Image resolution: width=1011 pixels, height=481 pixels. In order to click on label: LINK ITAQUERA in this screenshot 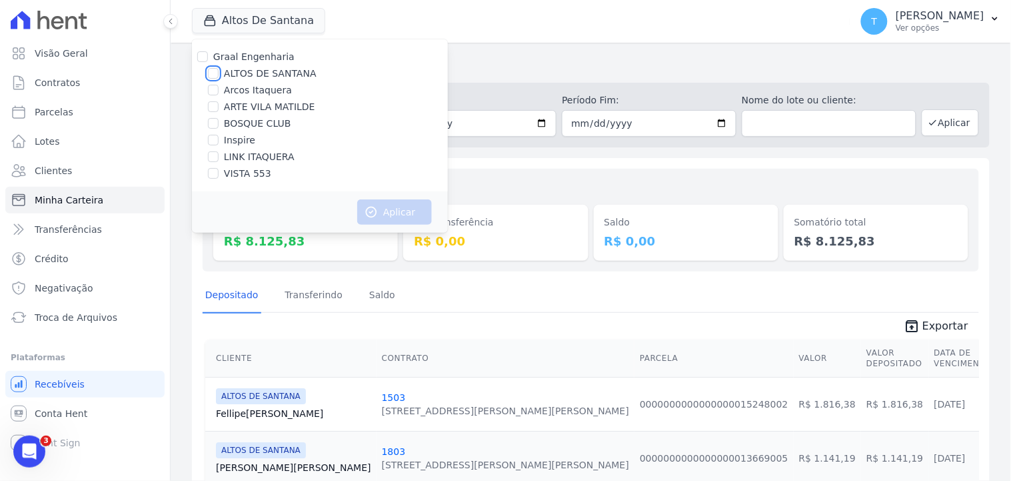, I will do `click(259, 157)`.